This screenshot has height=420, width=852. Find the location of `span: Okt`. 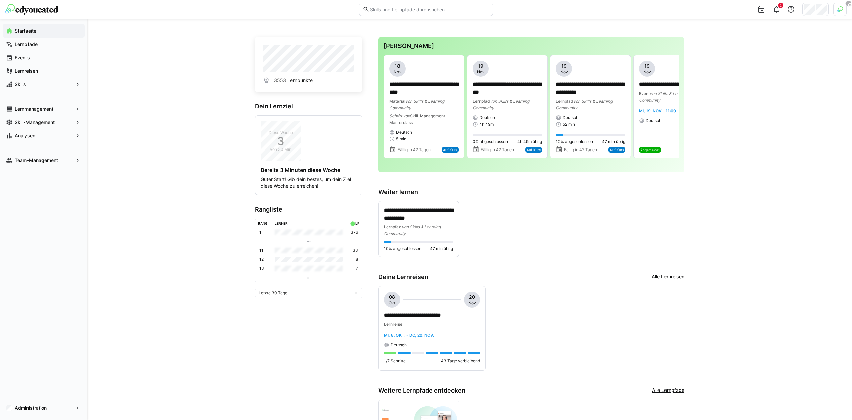

span: Okt is located at coordinates (392, 303).